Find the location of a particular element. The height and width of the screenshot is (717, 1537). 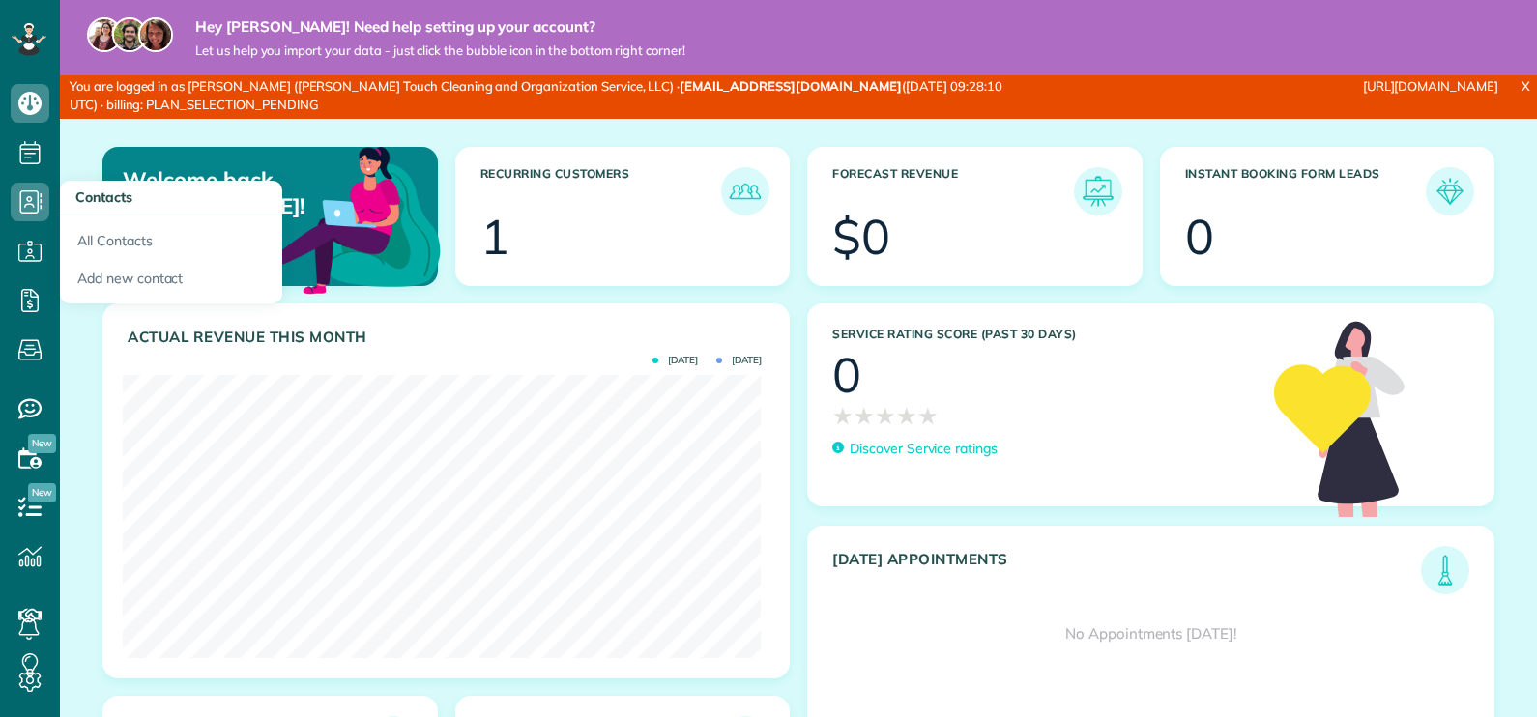

a: All Contacts is located at coordinates (171, 238).